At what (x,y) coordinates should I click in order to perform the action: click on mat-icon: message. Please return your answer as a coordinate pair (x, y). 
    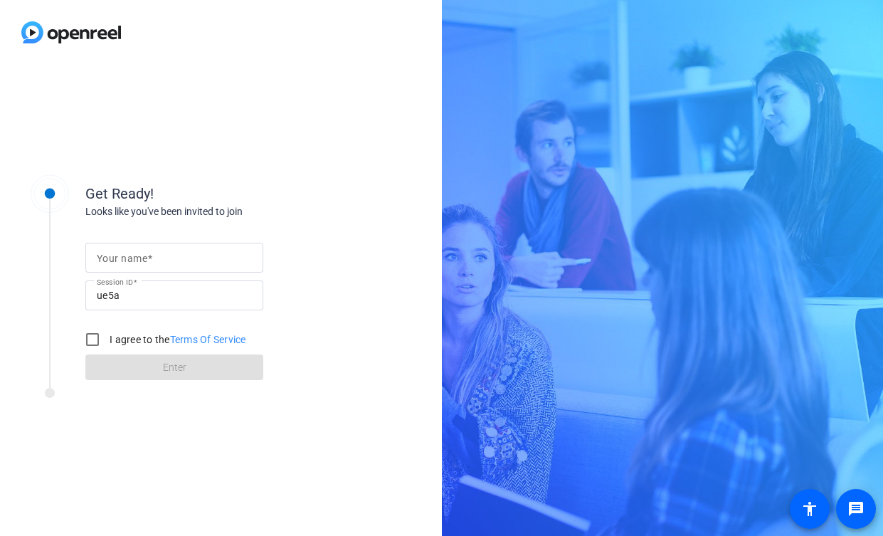
    Looking at the image, I should click on (856, 509).